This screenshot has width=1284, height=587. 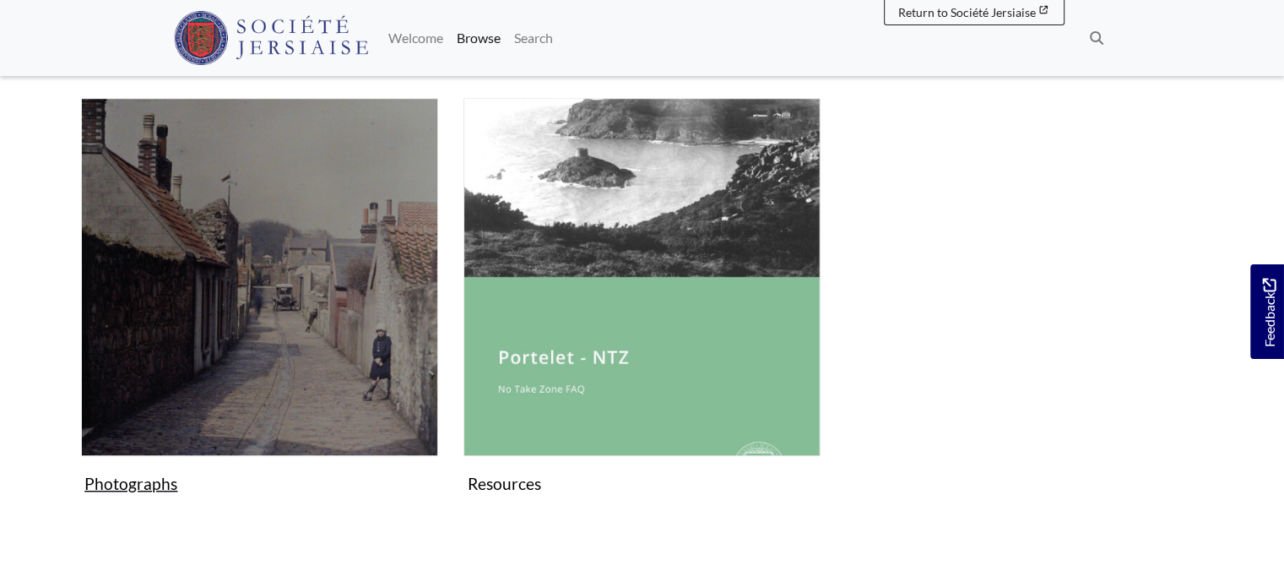 What do you see at coordinates (259, 276) in the screenshot?
I see `img: Photographs` at bounding box center [259, 276].